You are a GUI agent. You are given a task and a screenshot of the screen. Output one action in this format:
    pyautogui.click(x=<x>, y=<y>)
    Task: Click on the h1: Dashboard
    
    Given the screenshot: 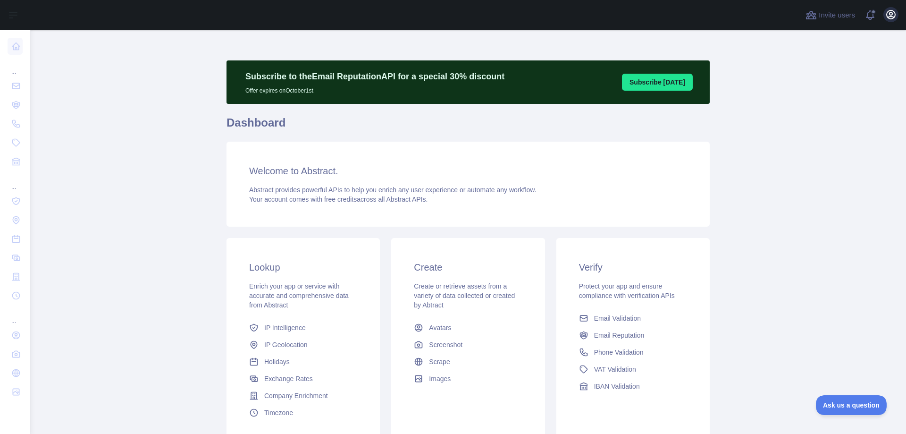 What is the action you would take?
    pyautogui.click(x=468, y=126)
    